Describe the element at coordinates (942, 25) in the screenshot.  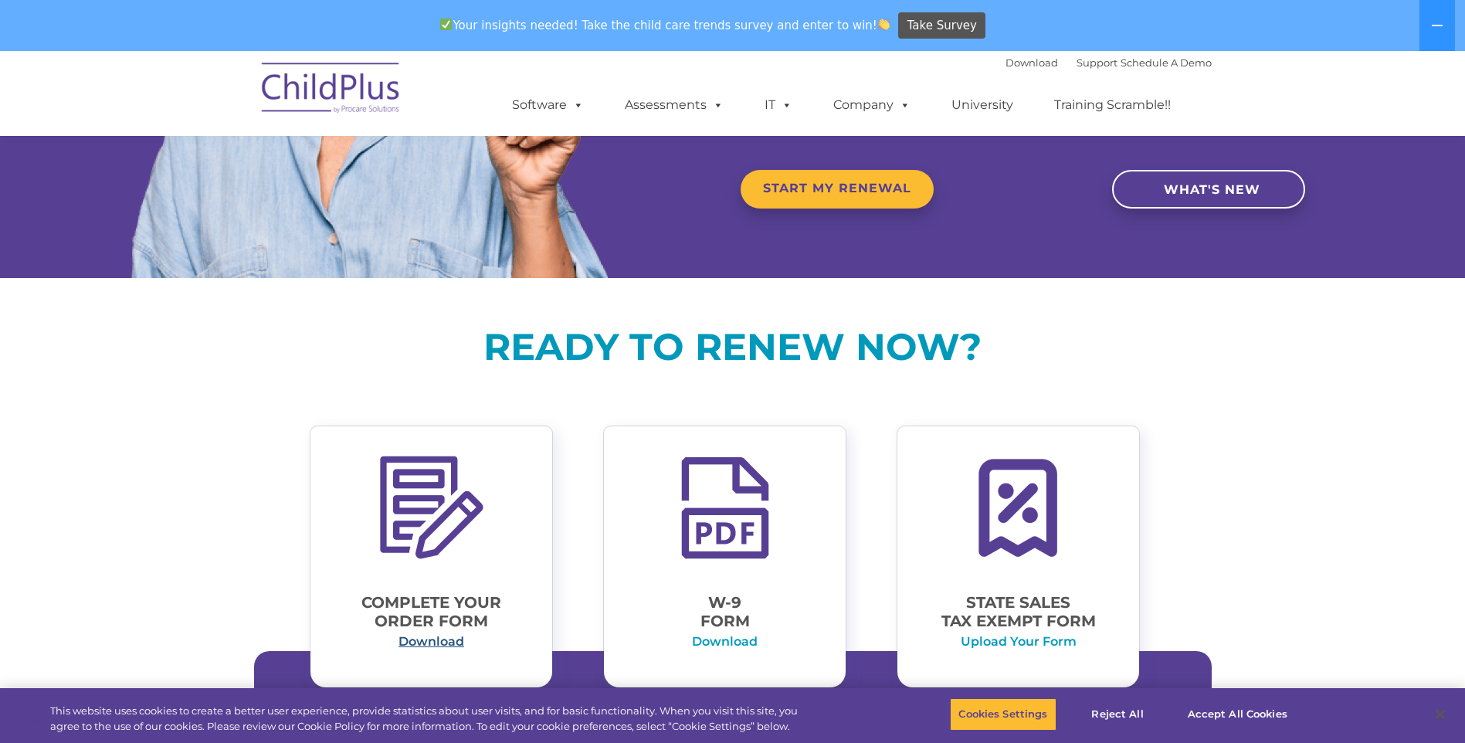
I see `a: Take Survey` at that location.